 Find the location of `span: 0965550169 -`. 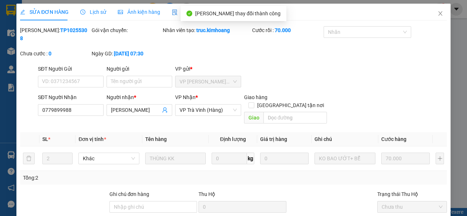

span: 0965550169 - is located at coordinates (31, 43).